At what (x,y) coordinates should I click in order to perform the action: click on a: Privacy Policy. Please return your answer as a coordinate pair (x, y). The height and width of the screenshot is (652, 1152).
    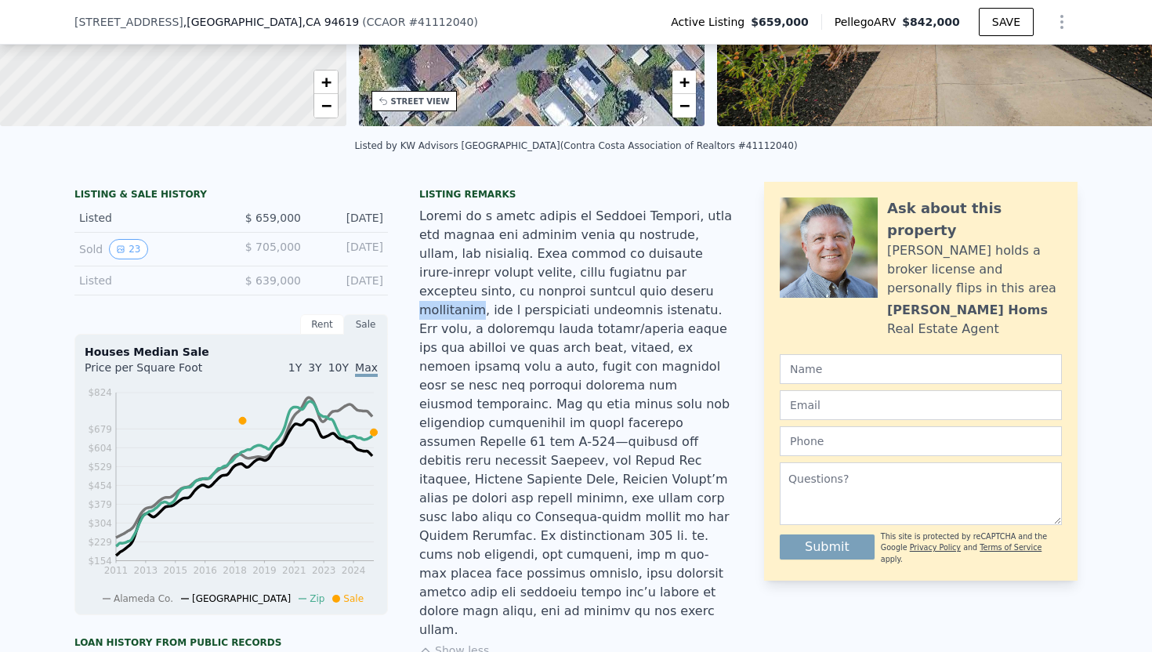
    Looking at the image, I should click on (935, 547).